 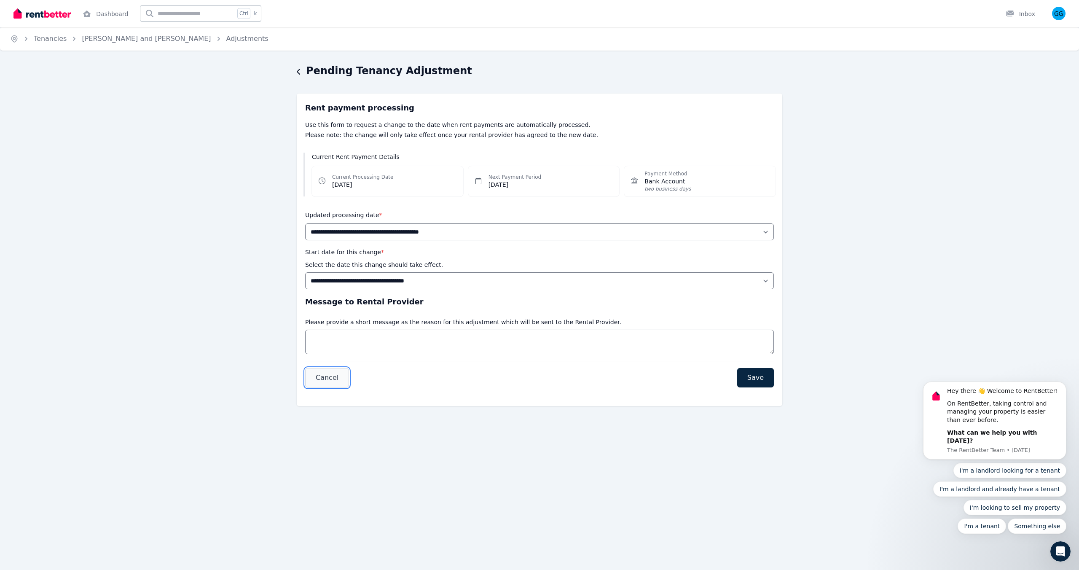 What do you see at coordinates (343, 215) in the screenshot?
I see `label: Updated processing date` at bounding box center [343, 215].